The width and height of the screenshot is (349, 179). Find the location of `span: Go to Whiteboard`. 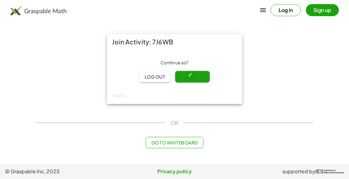

span: Go to Whiteboard is located at coordinates (174, 143).